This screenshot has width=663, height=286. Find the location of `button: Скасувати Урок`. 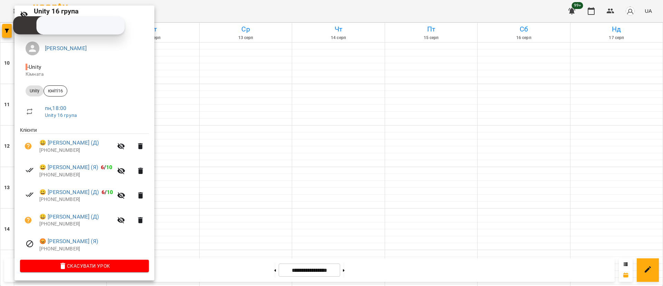

button: Скасувати Урок is located at coordinates (84, 266).